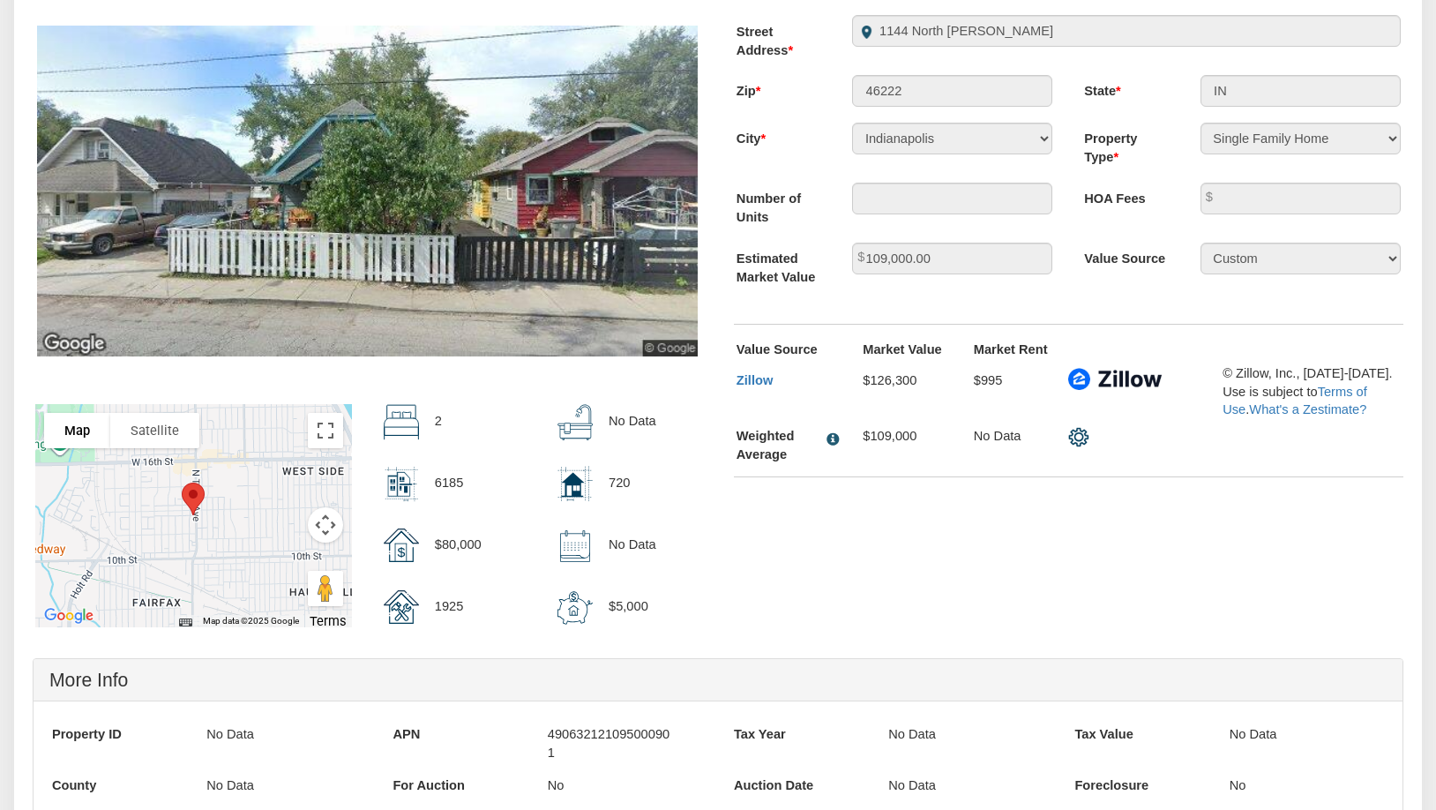  Describe the element at coordinates (619, 483) in the screenshot. I see `p: 720` at that location.